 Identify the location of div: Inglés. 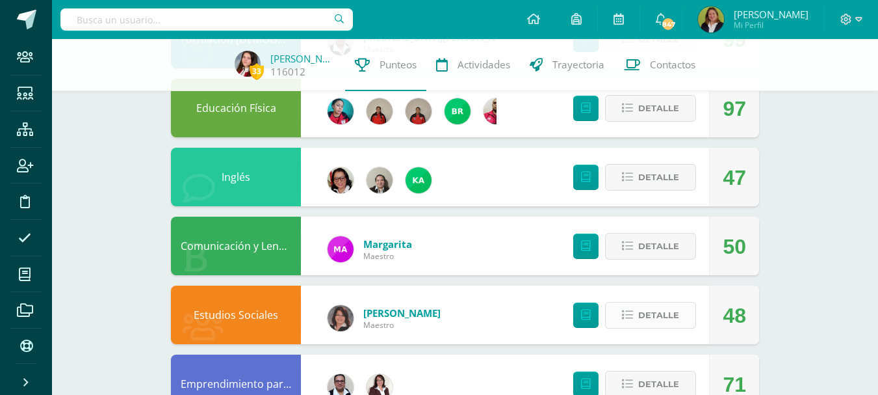
(236, 177).